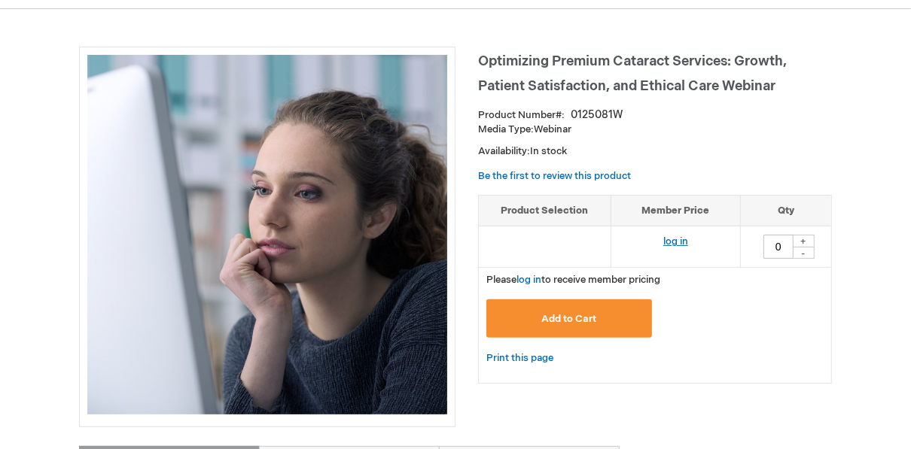  What do you see at coordinates (675, 211) in the screenshot?
I see `th: Member Price` at bounding box center [675, 211].